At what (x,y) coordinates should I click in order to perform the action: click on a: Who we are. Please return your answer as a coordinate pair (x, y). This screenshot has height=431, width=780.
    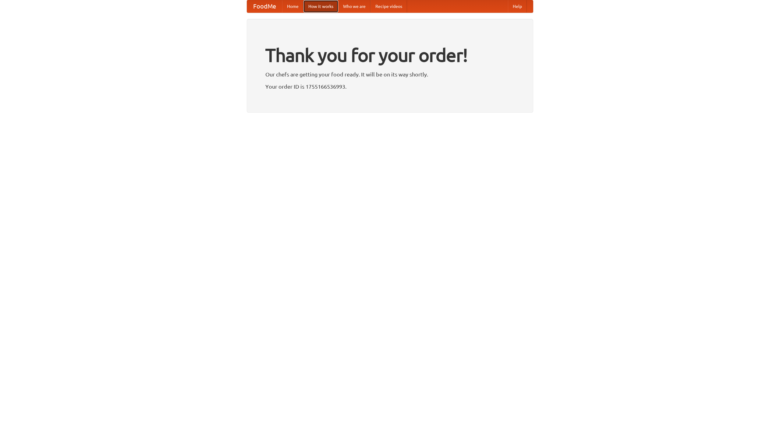
    Looking at the image, I should click on (354, 6).